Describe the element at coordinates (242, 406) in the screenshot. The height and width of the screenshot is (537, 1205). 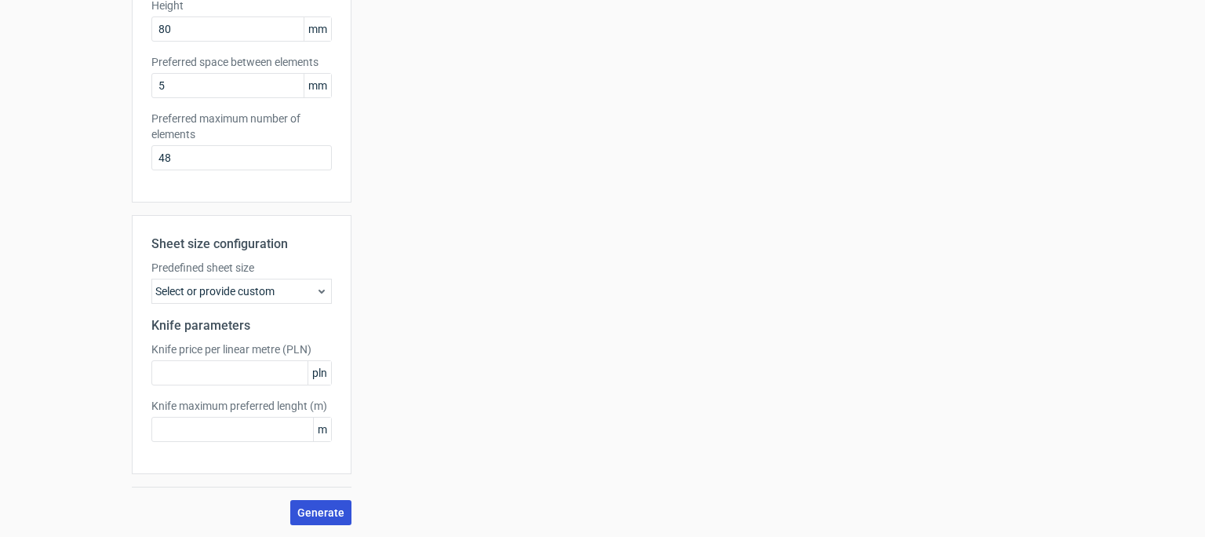
I see `label: Knife maximum preferred lenght (m)` at that location.